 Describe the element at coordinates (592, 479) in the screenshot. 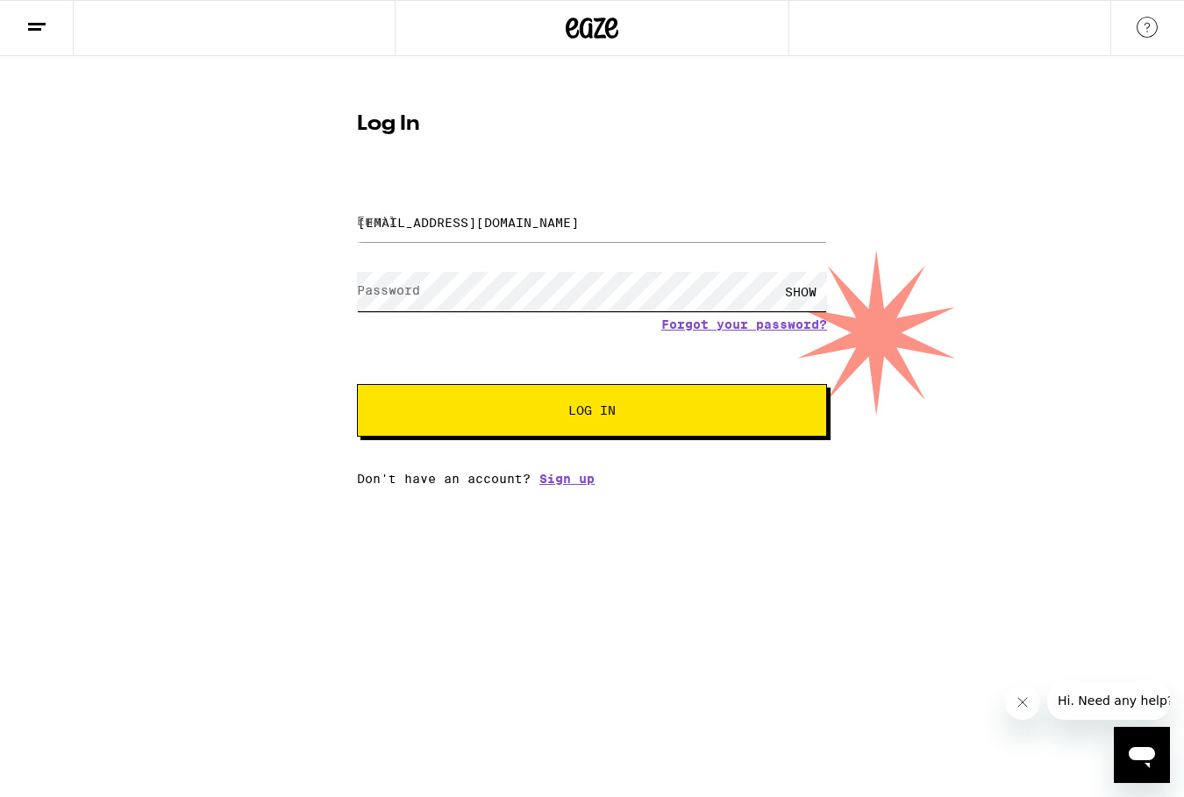

I see `div: Don't have an account?` at that location.